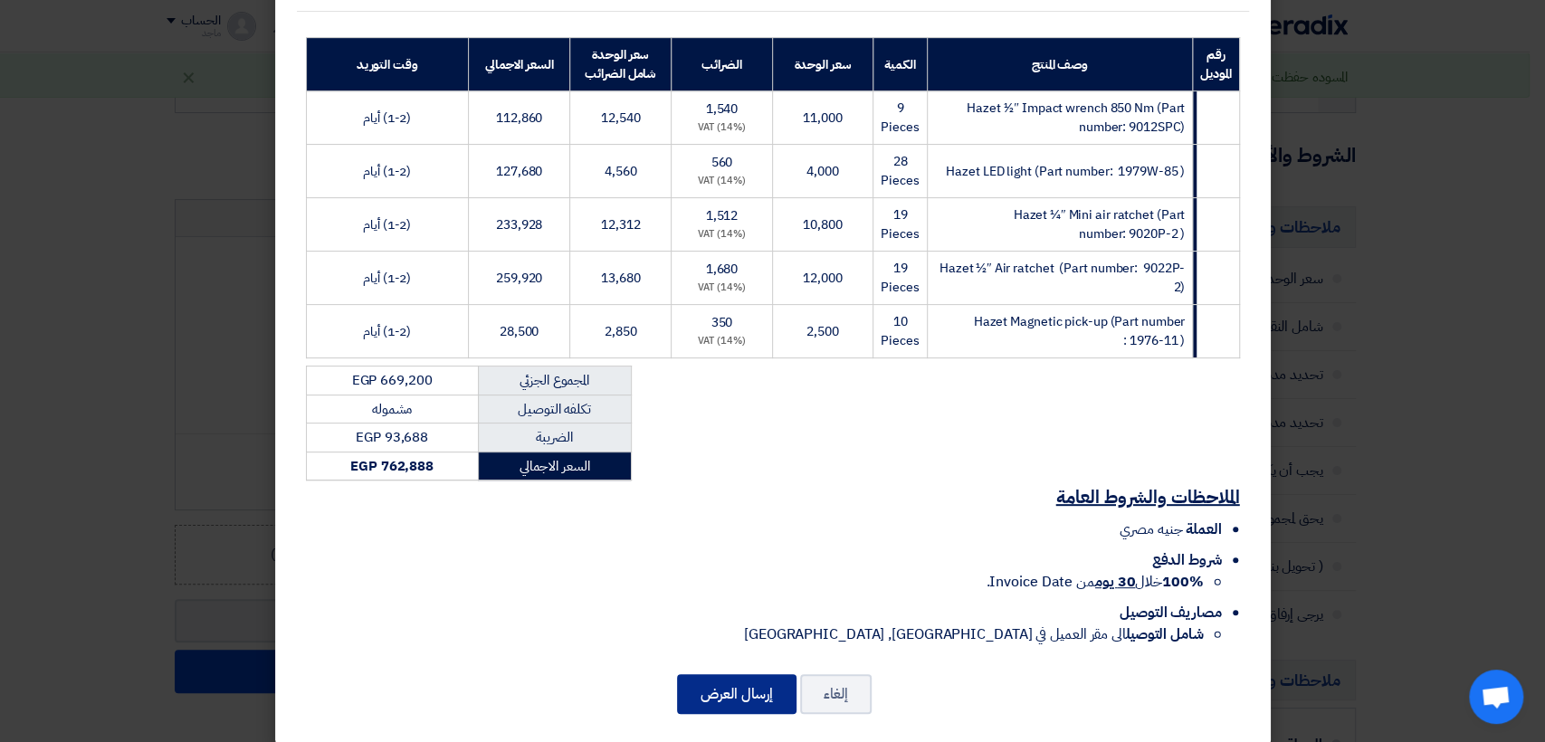 The width and height of the screenshot is (1545, 742). I want to click on span: Hazet Magnetic pick-up (Part number : 1976-11 ), so click(1080, 331).